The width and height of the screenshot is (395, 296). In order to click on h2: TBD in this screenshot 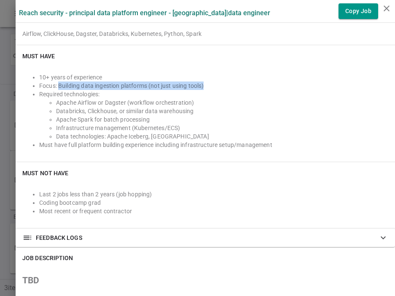, I will do `click(205, 280)`.